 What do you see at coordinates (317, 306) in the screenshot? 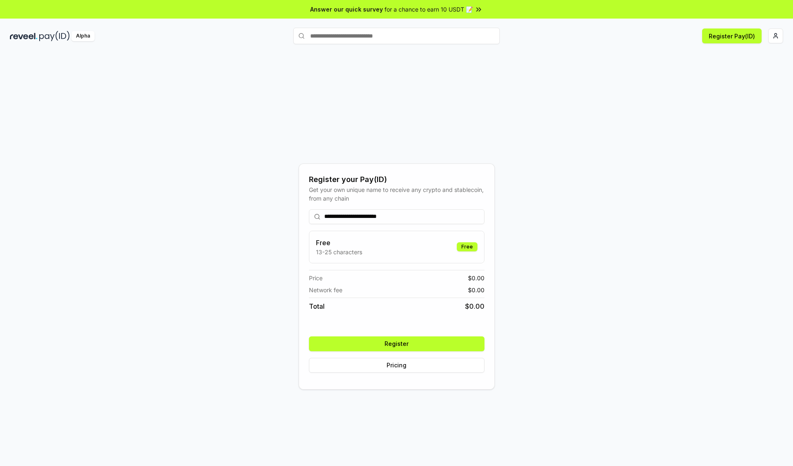
I see `span: Total` at bounding box center [317, 306].